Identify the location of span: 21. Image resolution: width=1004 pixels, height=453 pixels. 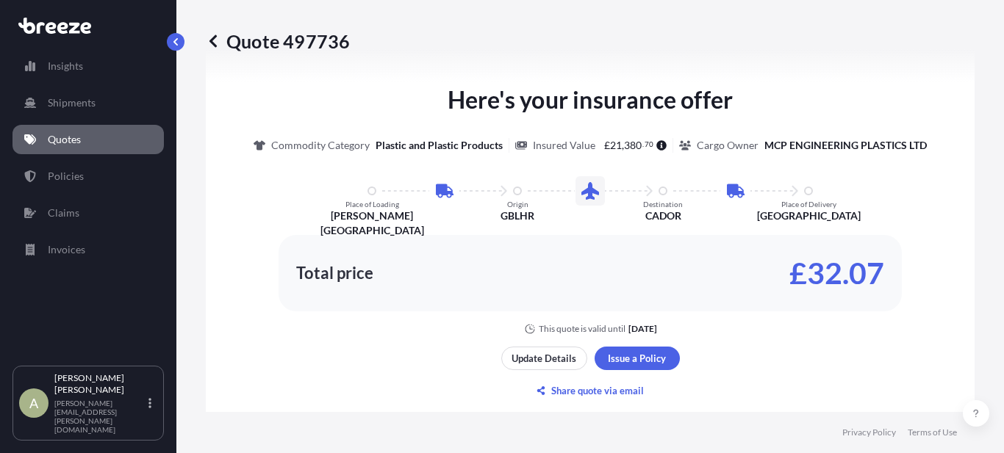
(616, 146).